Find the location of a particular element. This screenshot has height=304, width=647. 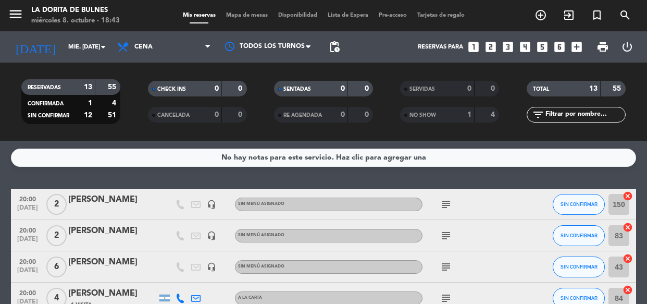

i: arrow_drop_down is located at coordinates (103, 47).